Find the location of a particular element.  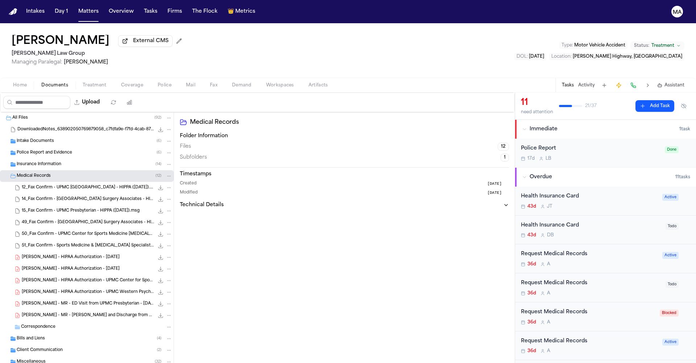

a: Matters is located at coordinates (89, 12).